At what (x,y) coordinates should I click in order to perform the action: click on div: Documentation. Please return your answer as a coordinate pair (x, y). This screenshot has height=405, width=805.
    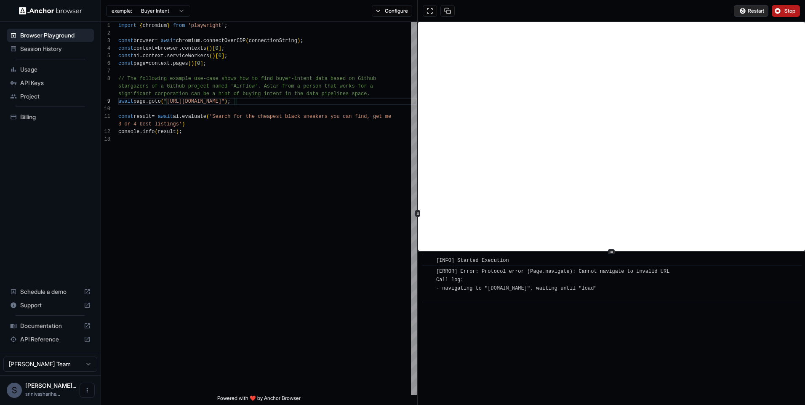
    Looking at the image, I should click on (50, 326).